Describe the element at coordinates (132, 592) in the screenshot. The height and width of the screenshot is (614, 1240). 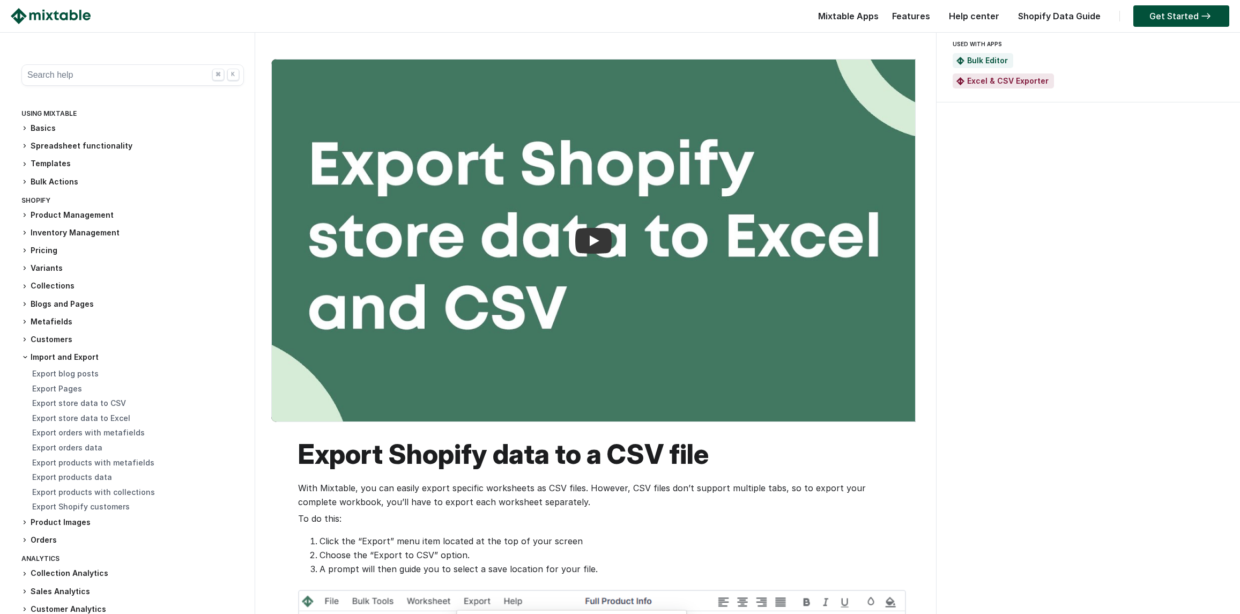
I see `h3: Sales Analytics` at that location.